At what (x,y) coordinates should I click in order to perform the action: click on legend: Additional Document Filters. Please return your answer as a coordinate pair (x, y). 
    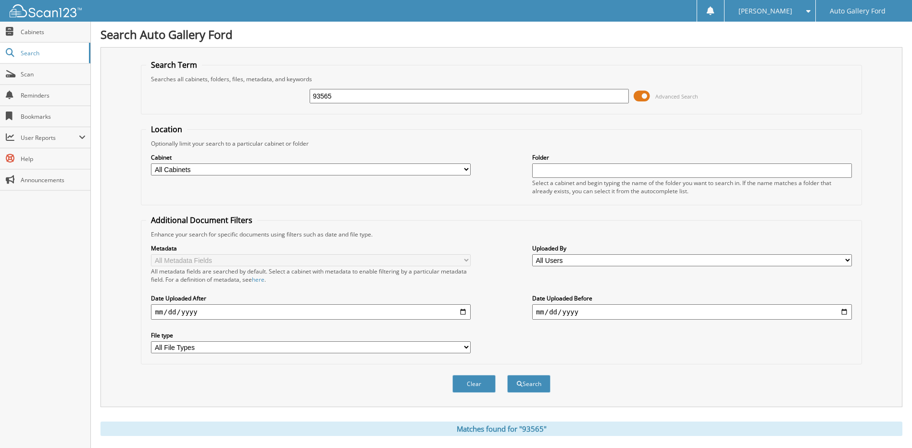
    Looking at the image, I should click on (201, 220).